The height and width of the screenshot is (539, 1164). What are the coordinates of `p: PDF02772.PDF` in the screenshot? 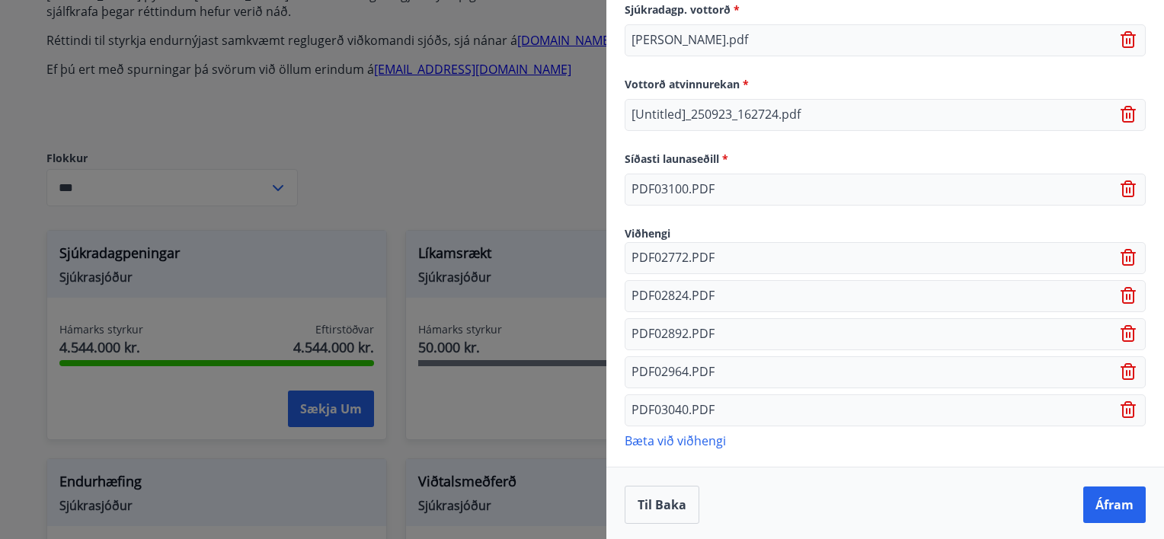 It's located at (673, 258).